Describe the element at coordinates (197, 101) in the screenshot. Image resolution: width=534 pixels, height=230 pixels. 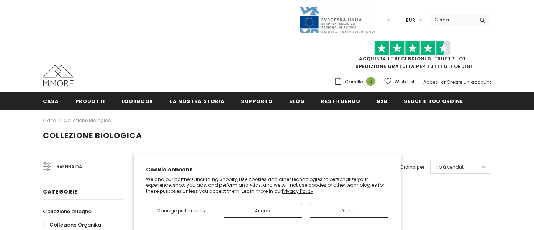
I see `a: La nostra storia` at that location.